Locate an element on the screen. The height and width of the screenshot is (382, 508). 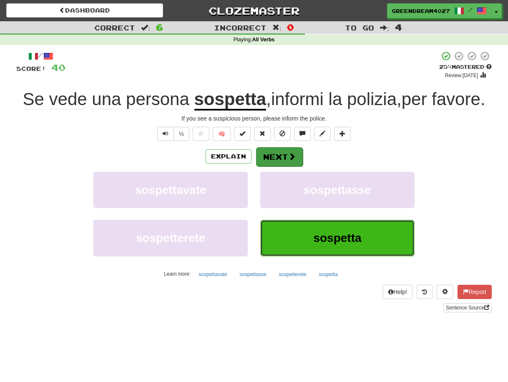
div: Text-to-speech controls is located at coordinates (172, 134).